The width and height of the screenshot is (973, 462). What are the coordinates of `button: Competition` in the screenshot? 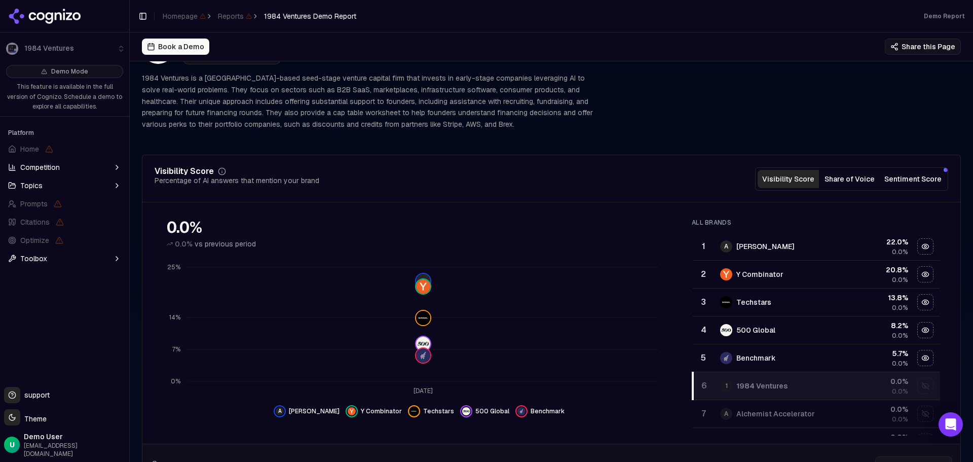 It's located at (64, 167).